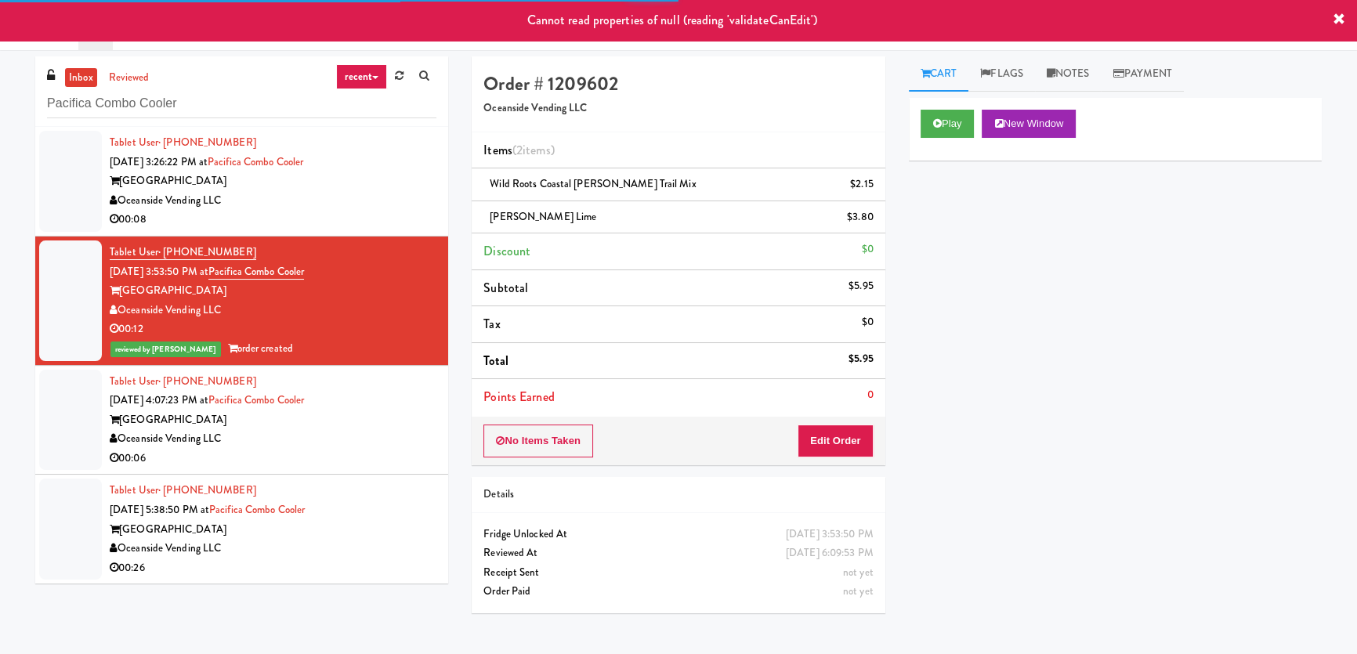  What do you see at coordinates (129, 78) in the screenshot?
I see `a: reviewed` at bounding box center [129, 78].